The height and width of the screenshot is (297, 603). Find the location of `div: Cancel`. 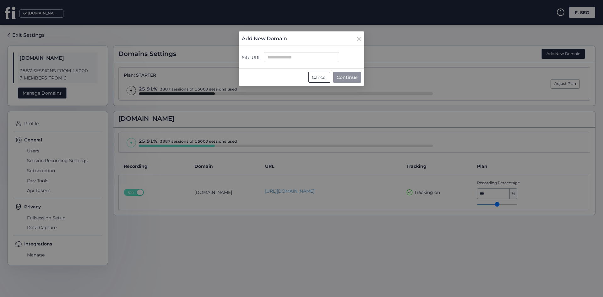

div: Cancel is located at coordinates (319, 77).